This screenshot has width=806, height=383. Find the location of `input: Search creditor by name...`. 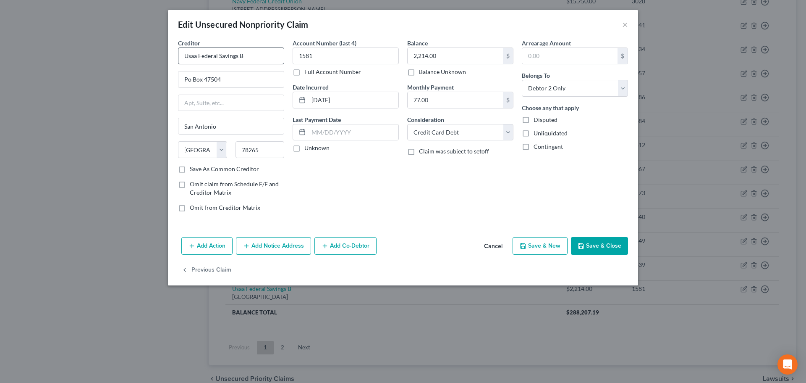

input: Search creditor by name... is located at coordinates (231, 56).